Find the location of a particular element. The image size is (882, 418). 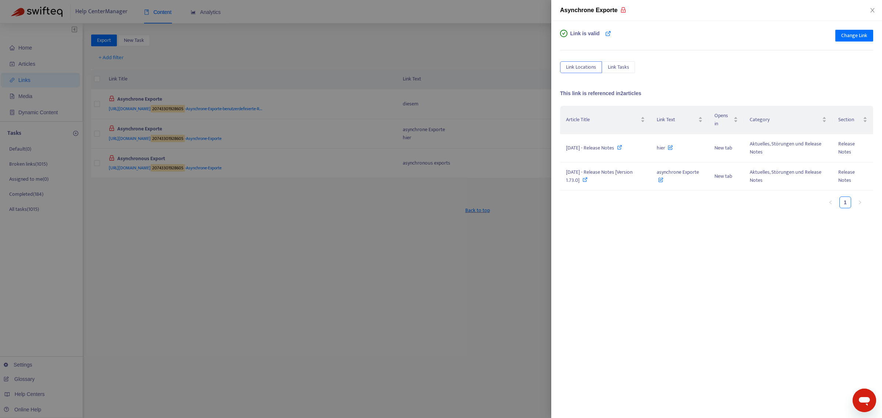

span: Category is located at coordinates (785, 120).